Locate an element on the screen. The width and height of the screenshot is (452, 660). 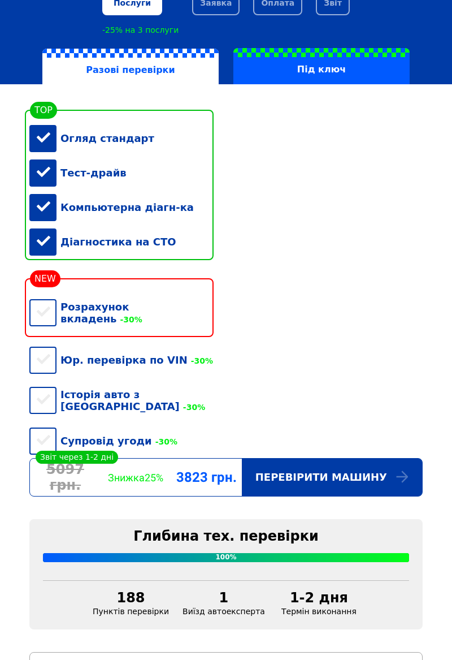
div: Тест-драйв is located at coordinates (122, 172).